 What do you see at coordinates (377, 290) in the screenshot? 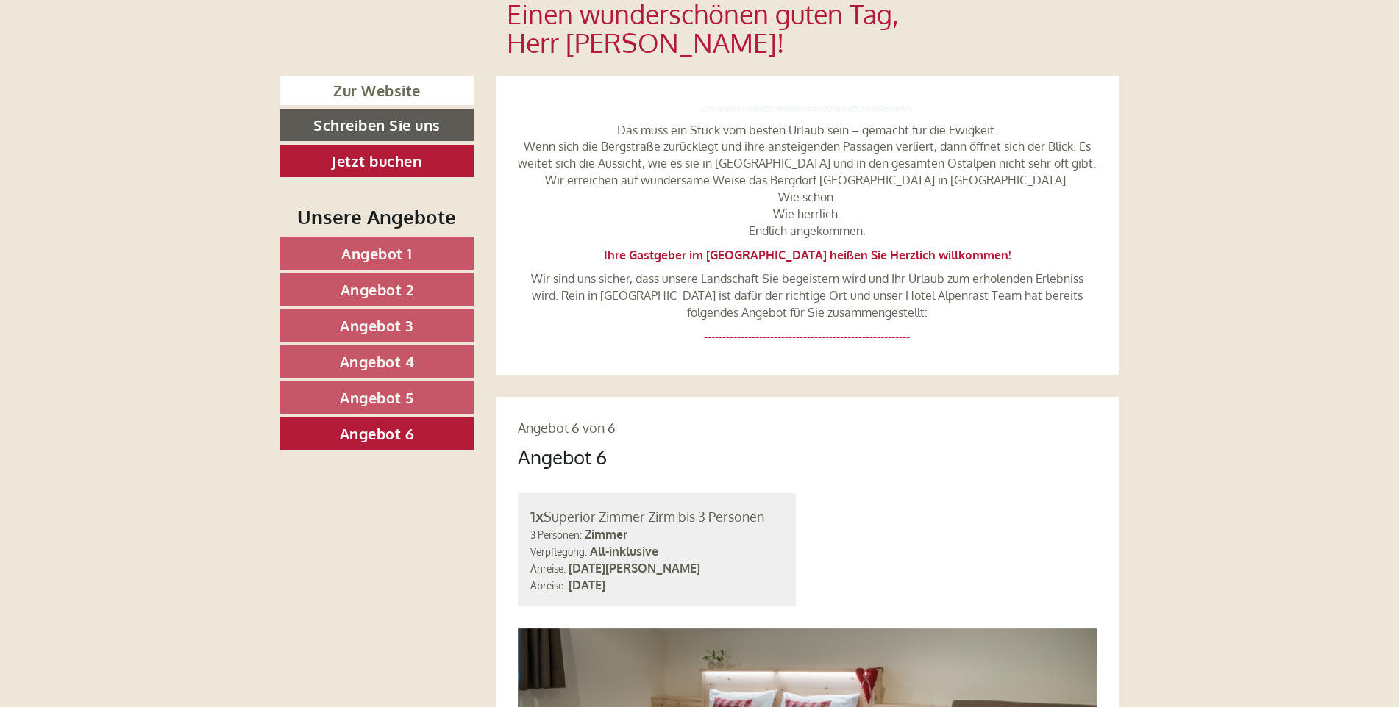
I see `span: Angebot 2` at bounding box center [377, 290].